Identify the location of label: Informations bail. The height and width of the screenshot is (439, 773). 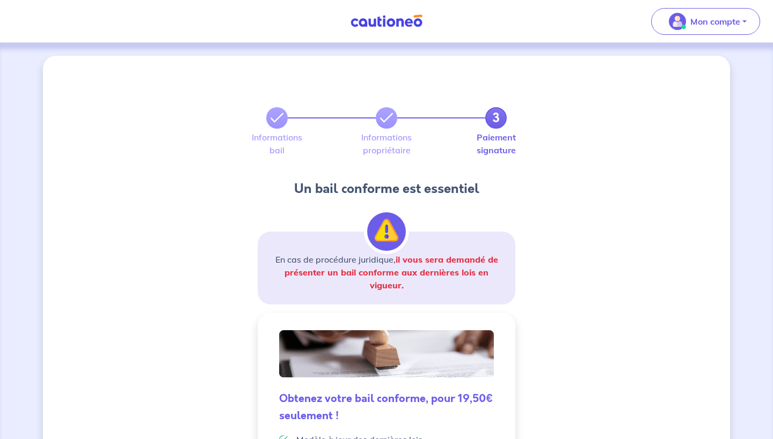
(277, 144).